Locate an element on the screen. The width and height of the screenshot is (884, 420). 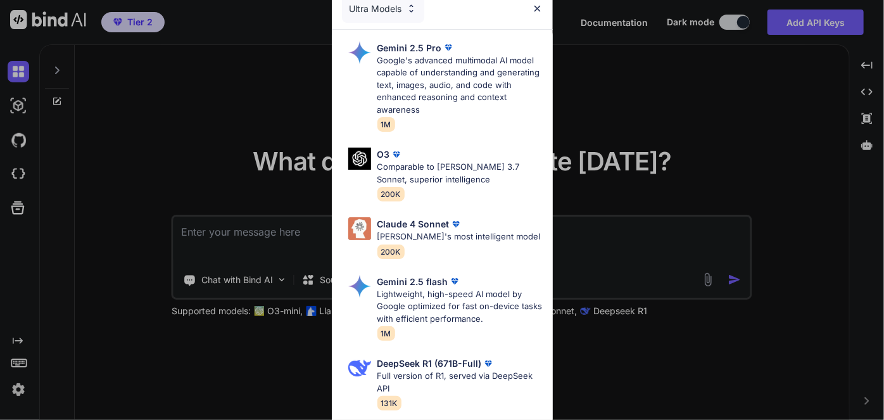
p: DeepSeek R1 (671B-Full) is located at coordinates (429, 363).